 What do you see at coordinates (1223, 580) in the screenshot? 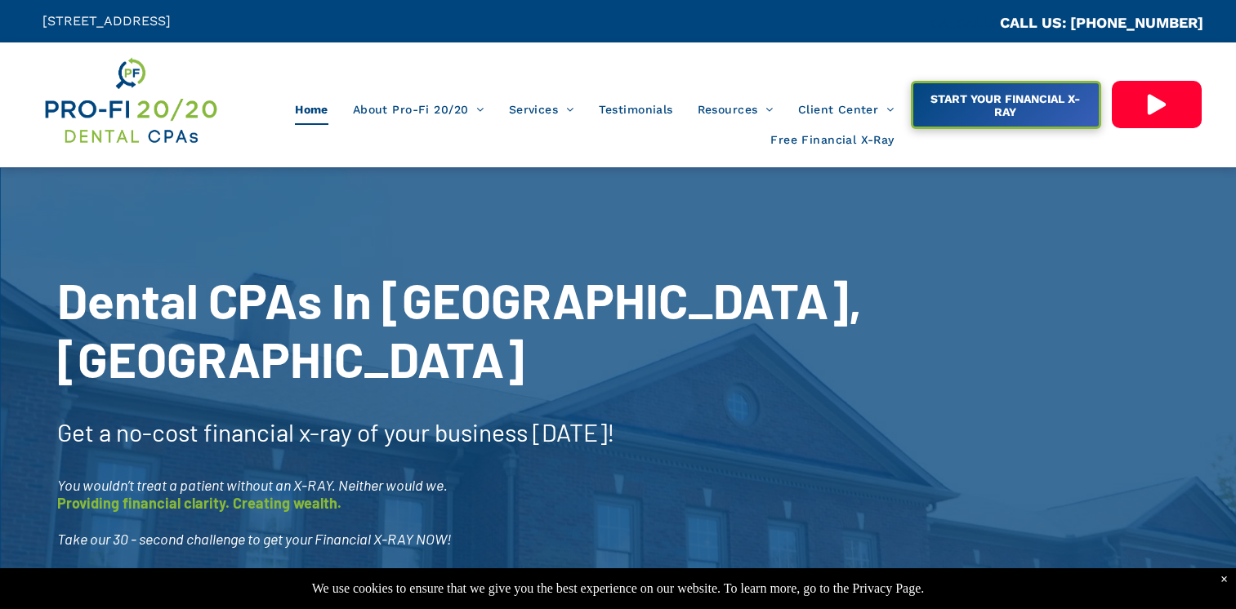
I see `div: Dismiss notification` at bounding box center [1223, 580].